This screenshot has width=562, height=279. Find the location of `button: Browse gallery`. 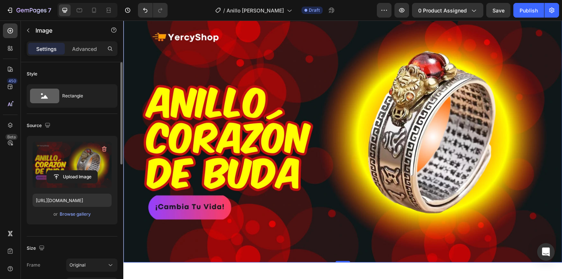

button: Browse gallery is located at coordinates (75, 214).